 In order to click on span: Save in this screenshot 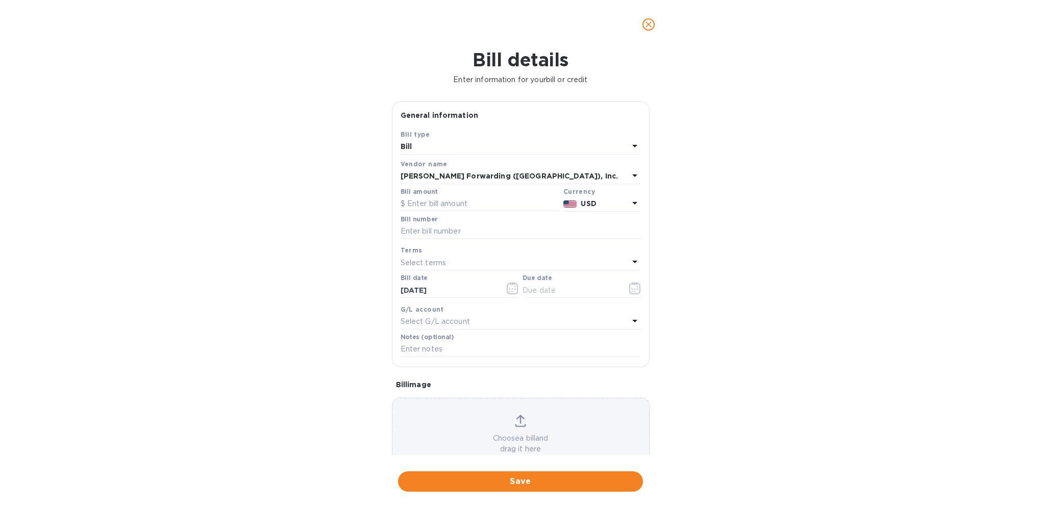, I will do `click(521, 482)`.